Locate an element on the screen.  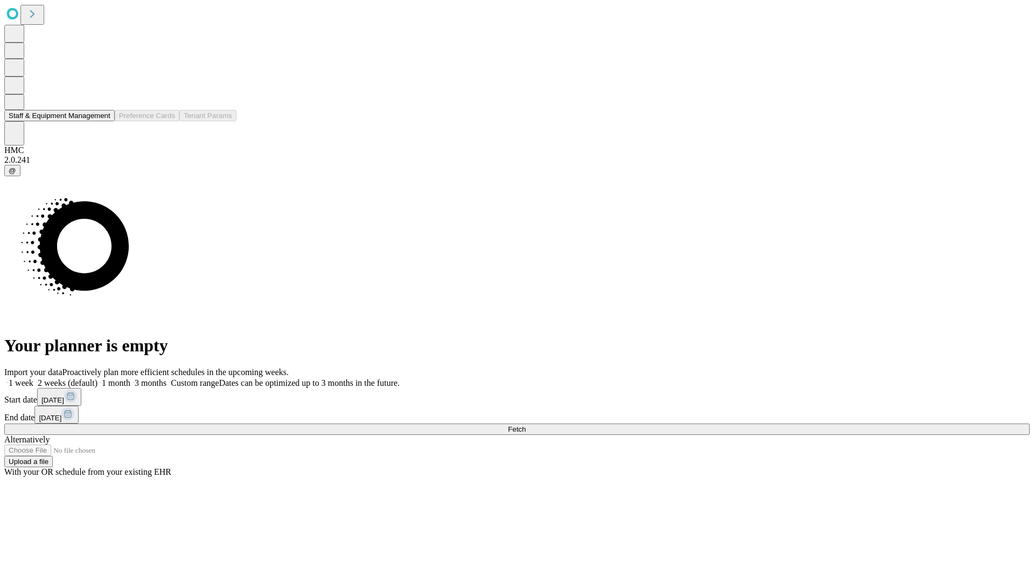
button: Preference Cards is located at coordinates (147, 115).